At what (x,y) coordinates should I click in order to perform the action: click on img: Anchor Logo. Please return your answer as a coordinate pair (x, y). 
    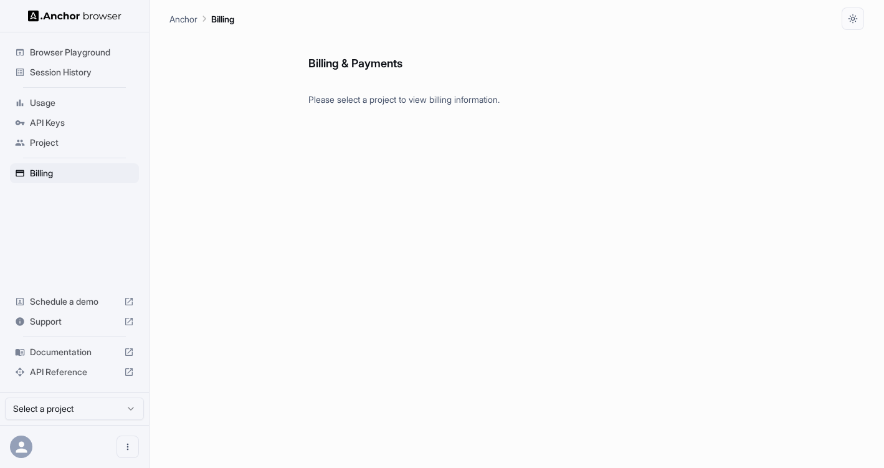
    Looking at the image, I should click on (75, 16).